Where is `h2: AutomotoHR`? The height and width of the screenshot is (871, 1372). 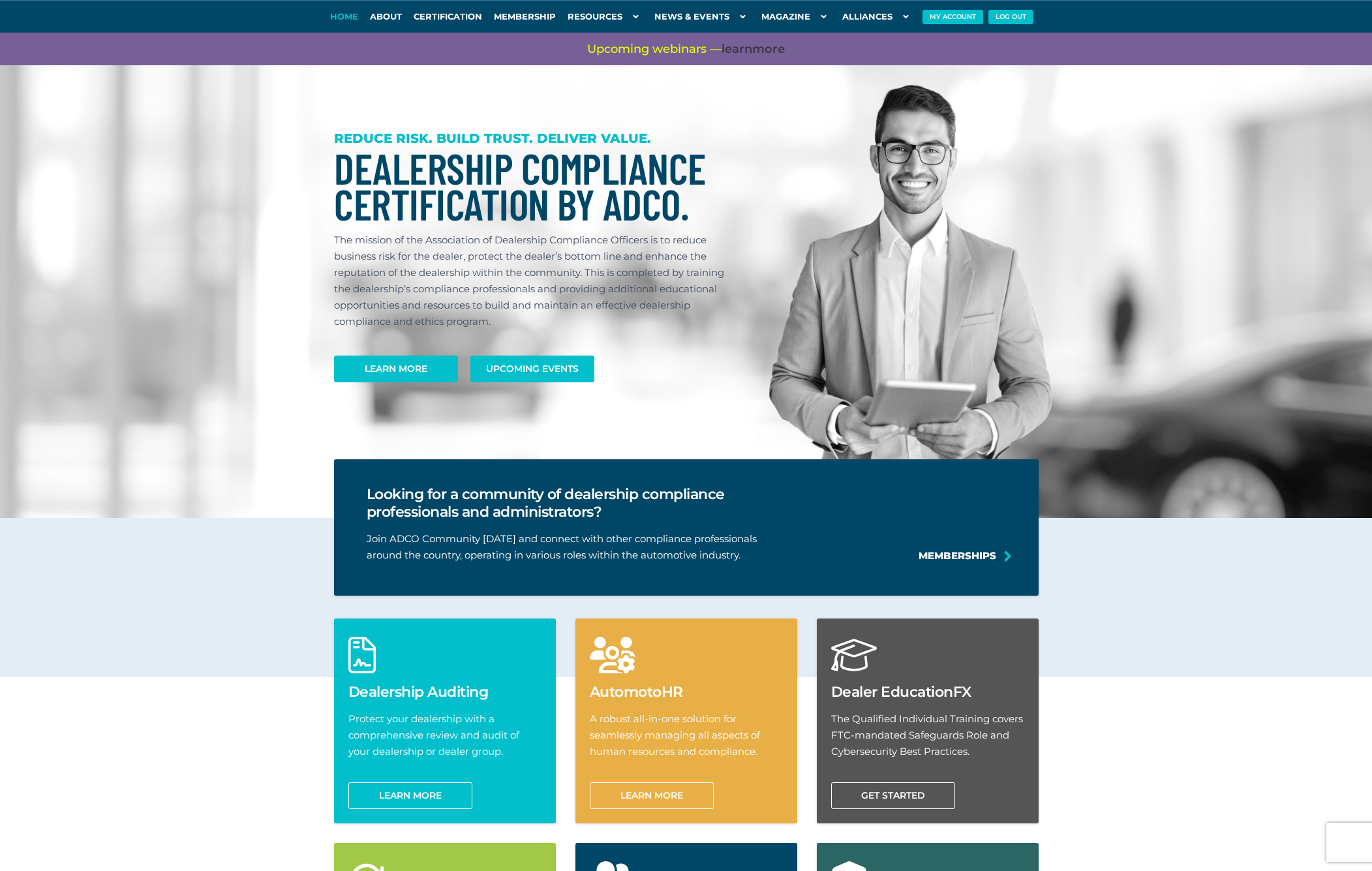
h2: AutomotoHR is located at coordinates (686, 692).